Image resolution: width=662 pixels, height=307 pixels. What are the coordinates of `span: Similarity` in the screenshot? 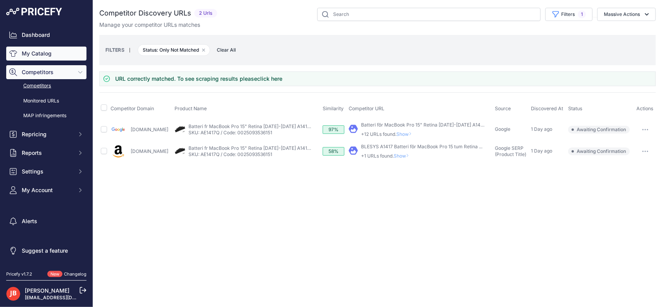 It's located at (333, 108).